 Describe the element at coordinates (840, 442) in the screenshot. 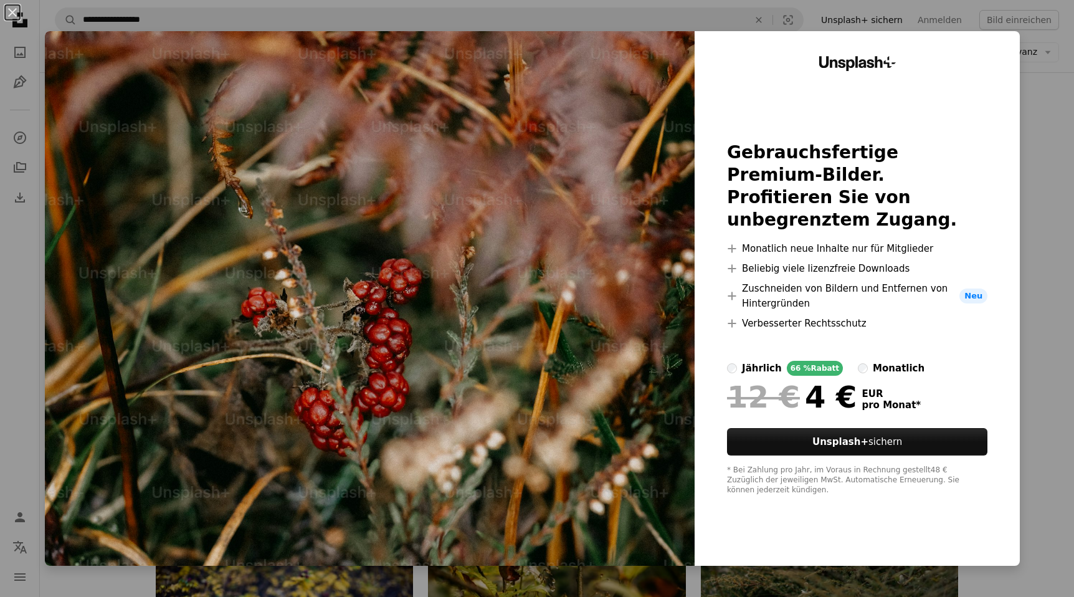

I see `strong: Unsplash+` at that location.